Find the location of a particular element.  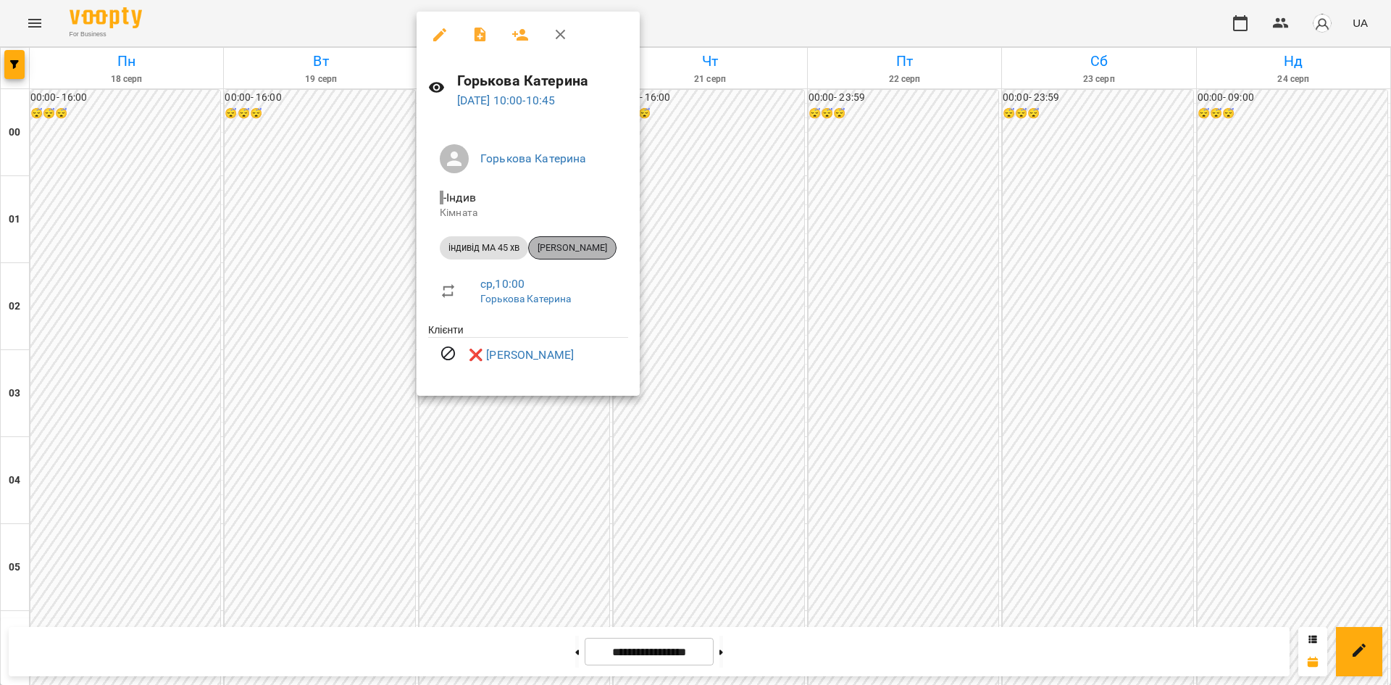

ul: Клієнти is located at coordinates (528, 350).